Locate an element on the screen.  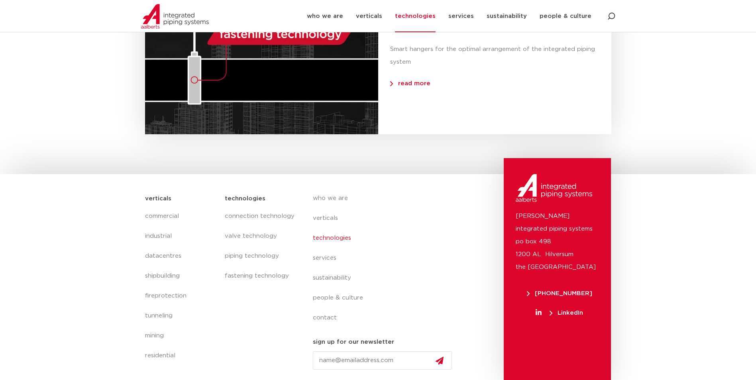
a: technologies is located at coordinates (386, 238).